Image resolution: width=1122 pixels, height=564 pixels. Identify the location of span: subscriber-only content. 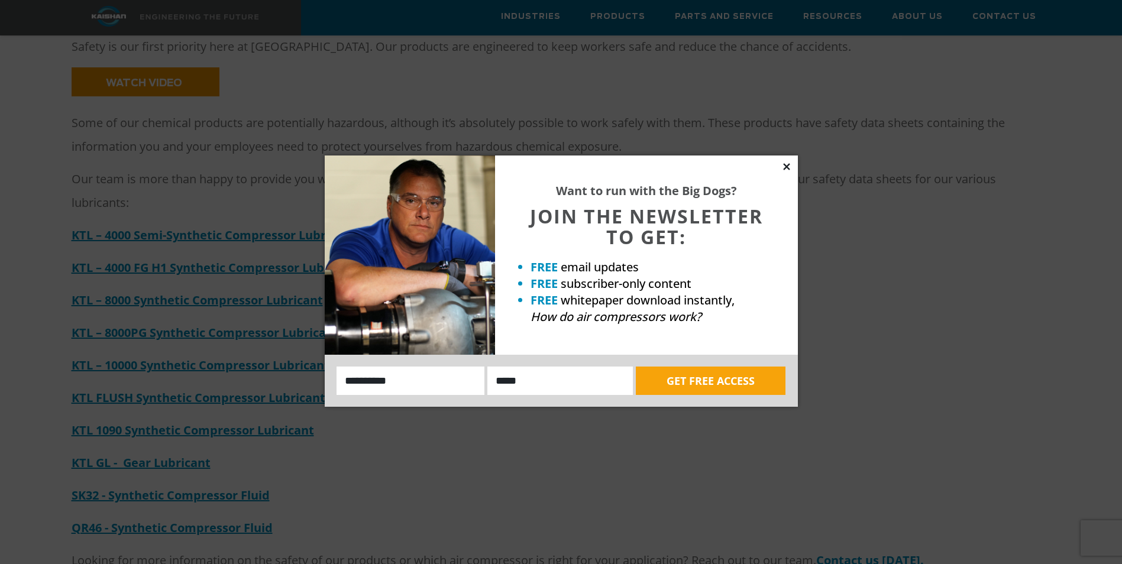
(626, 283).